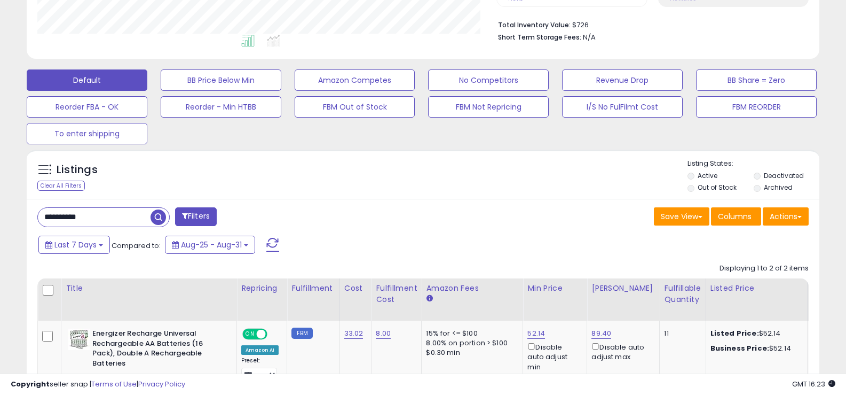 Image resolution: width=846 pixels, height=395 pixels. What do you see at coordinates (555, 288) in the screenshot?
I see `div: Min Price` at bounding box center [555, 288].